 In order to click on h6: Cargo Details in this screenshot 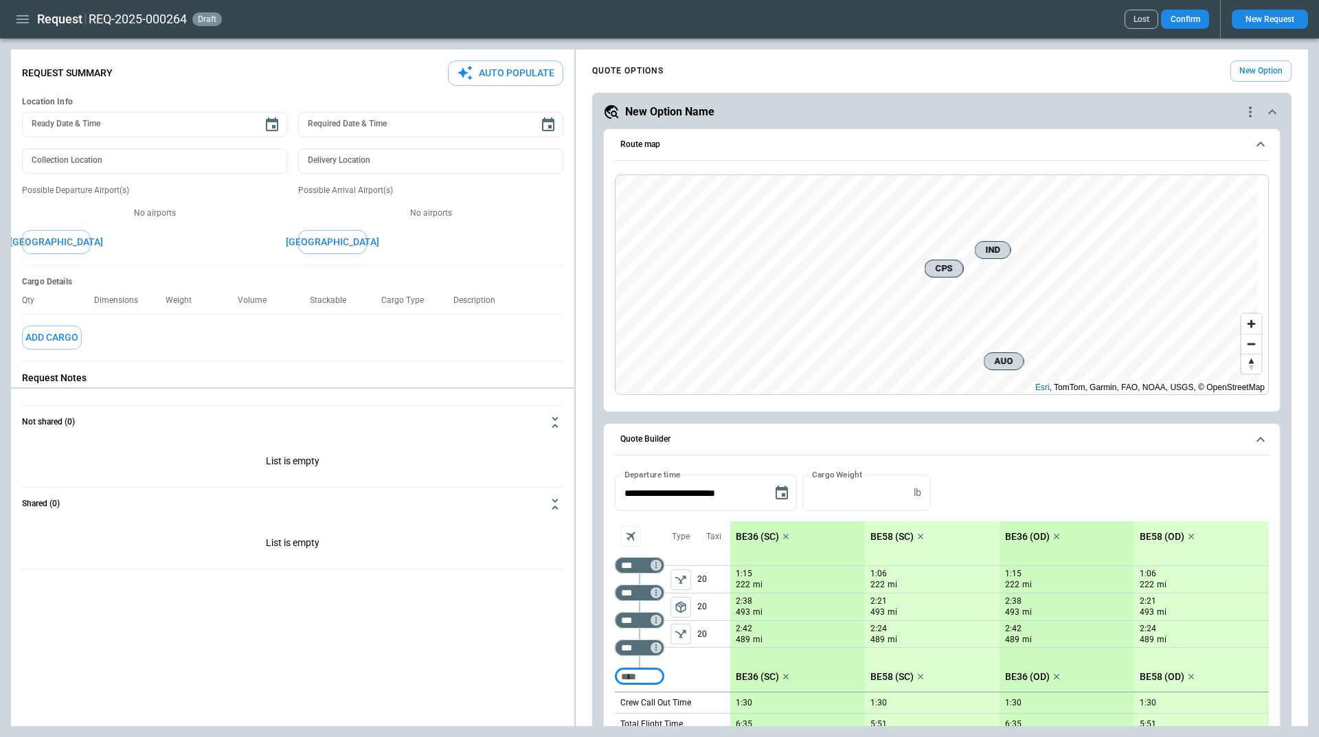, I will do `click(293, 282)`.